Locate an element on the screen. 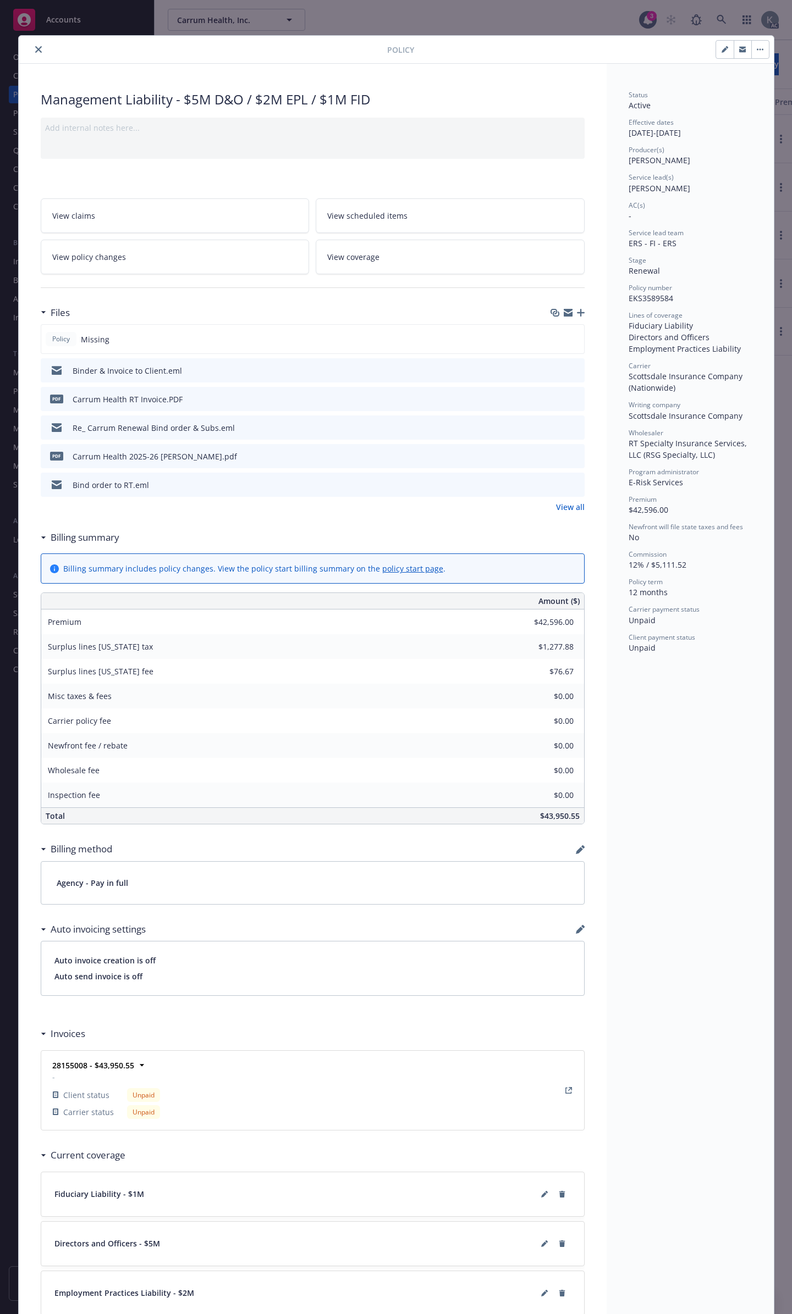  span: Service lead team is located at coordinates (656, 233).